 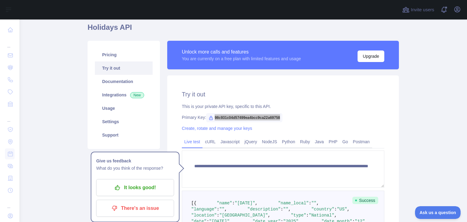 I want to click on div: Primary Key:, so click(x=283, y=117).